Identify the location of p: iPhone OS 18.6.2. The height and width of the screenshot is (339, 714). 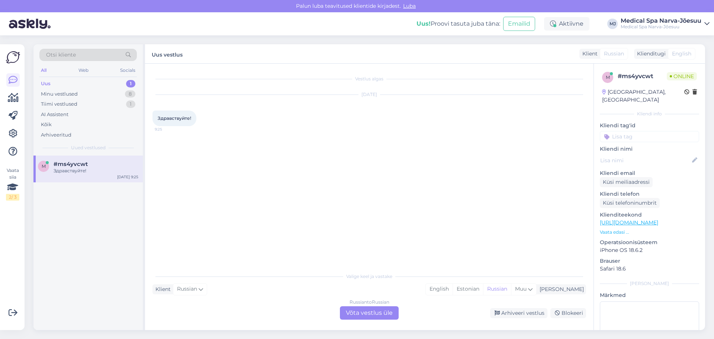
(649, 250).